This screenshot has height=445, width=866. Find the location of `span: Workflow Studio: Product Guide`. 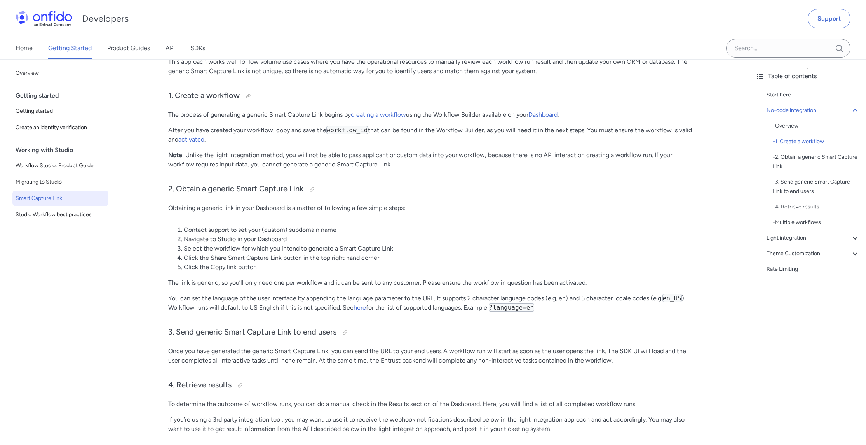

span: Workflow Studio: Product Guide is located at coordinates (60, 166).